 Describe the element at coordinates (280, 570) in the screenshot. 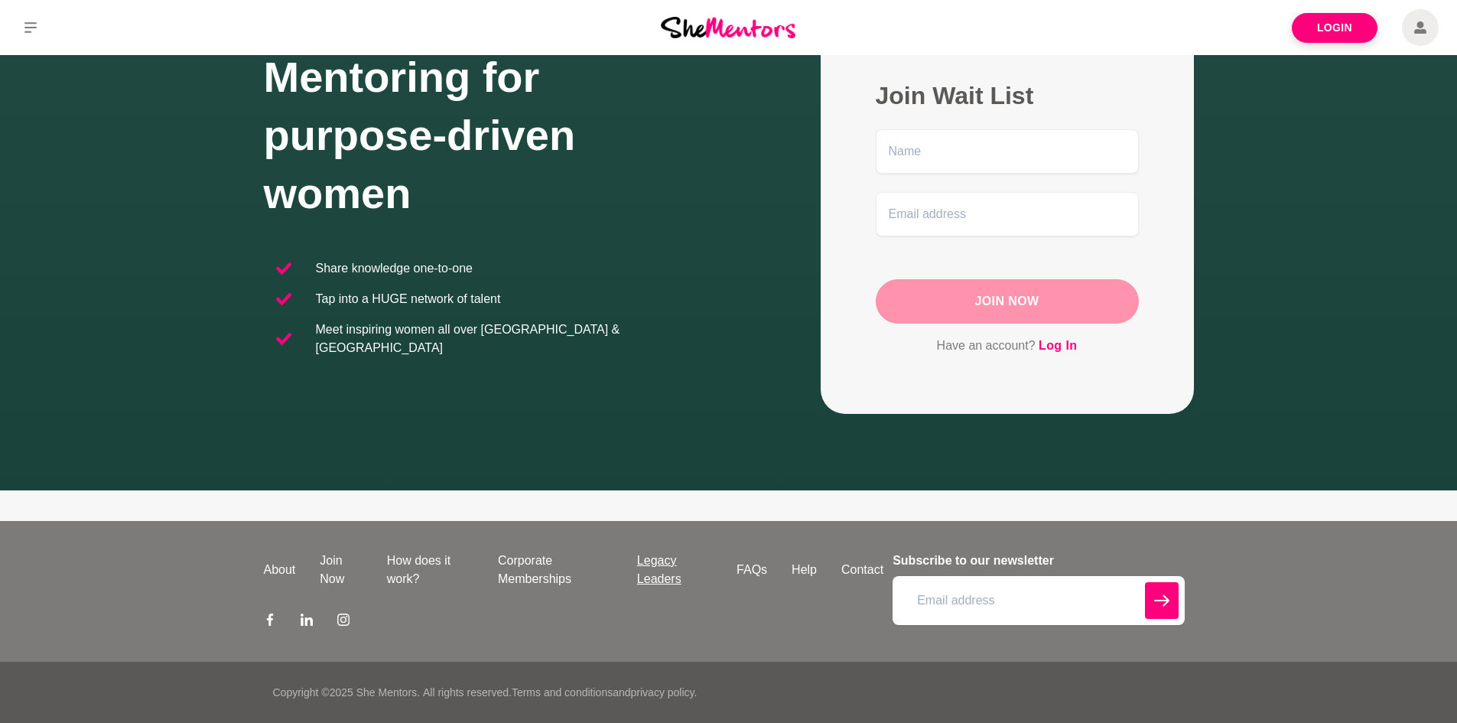

I see `a: About` at that location.